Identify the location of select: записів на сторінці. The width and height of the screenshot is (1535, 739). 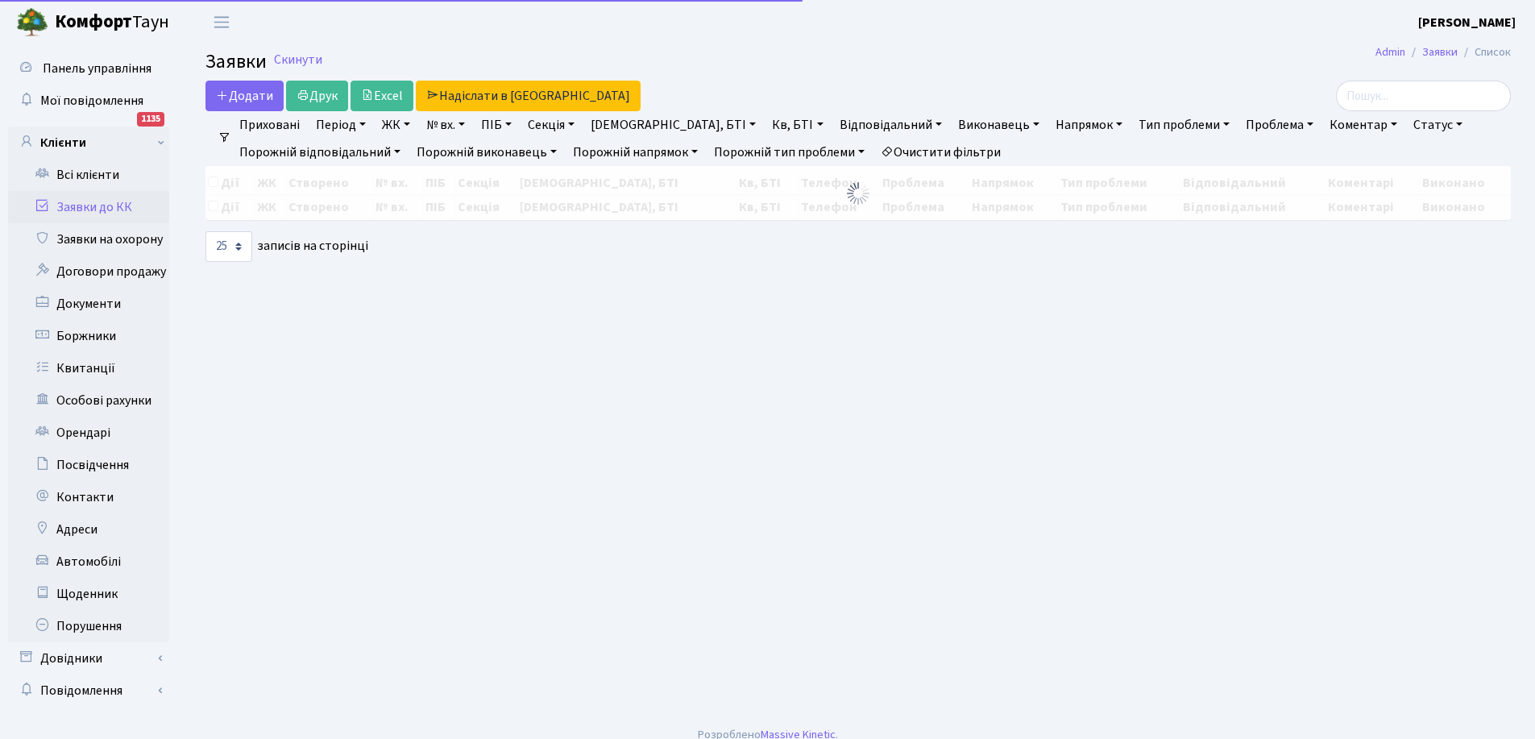
(229, 247).